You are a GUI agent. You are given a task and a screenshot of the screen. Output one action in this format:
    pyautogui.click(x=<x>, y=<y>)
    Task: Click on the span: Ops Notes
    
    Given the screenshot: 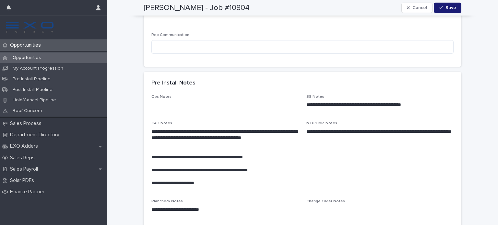 What is the action you would take?
    pyautogui.click(x=162, y=97)
    